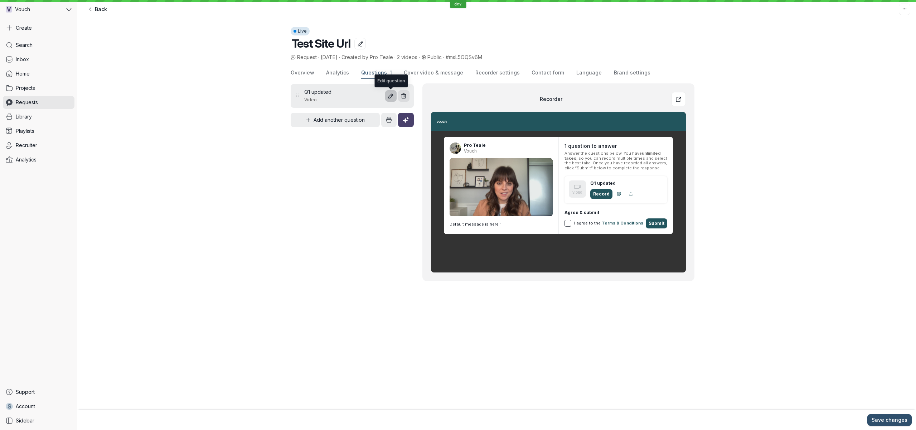 The width and height of the screenshot is (916, 430). What do you see at coordinates (678, 99) in the screenshot?
I see `a: Preview` at bounding box center [678, 99].